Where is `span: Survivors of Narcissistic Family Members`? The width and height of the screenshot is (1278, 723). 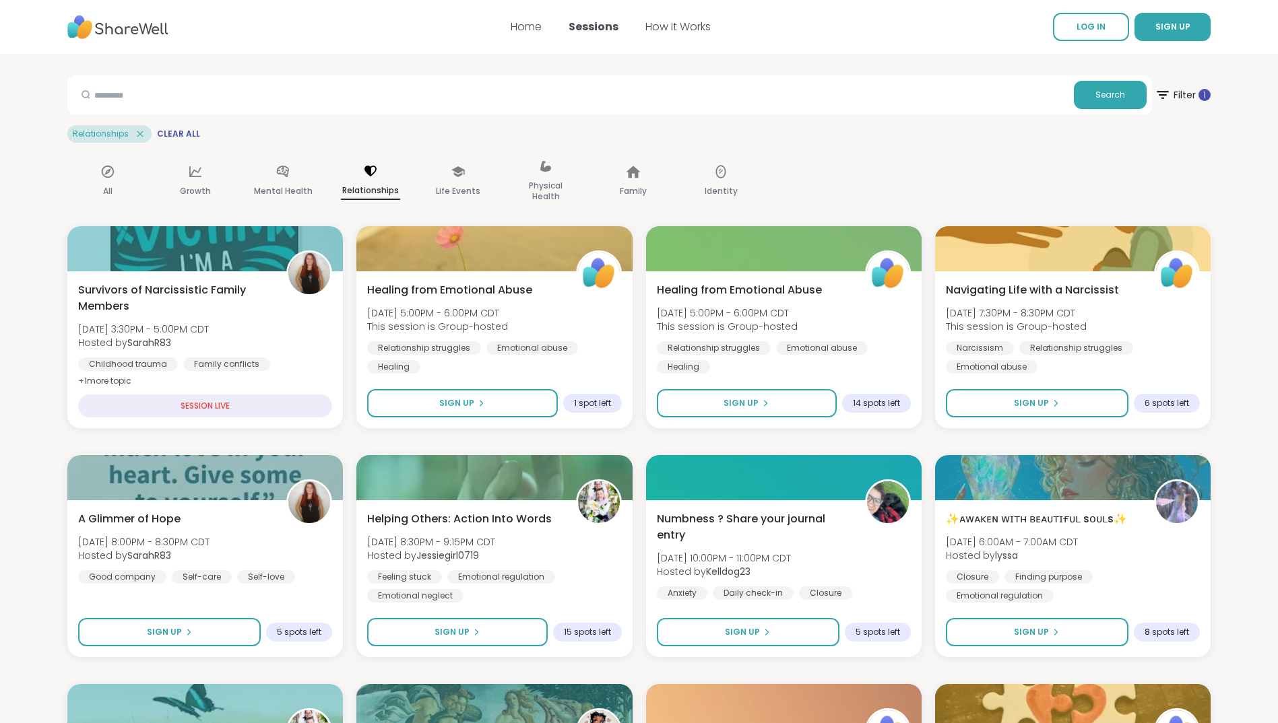
span: Survivors of Narcissistic Family Members is located at coordinates (174, 298).